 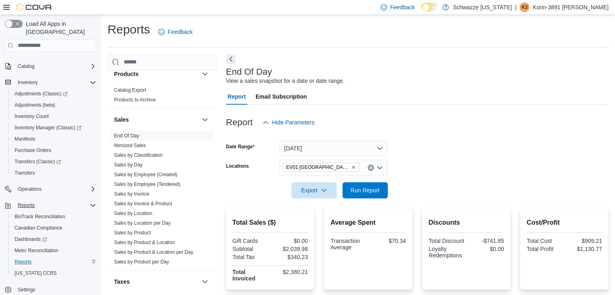 I want to click on div: $70.34, so click(x=388, y=241).